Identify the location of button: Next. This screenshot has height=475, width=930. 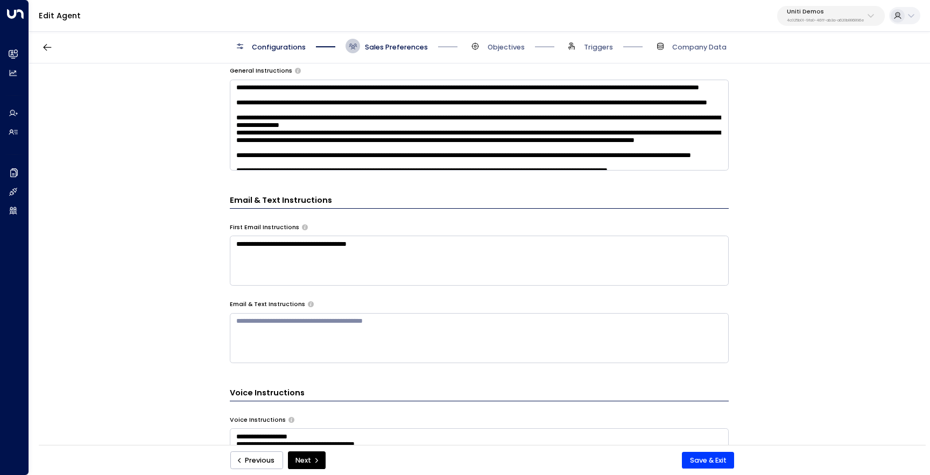
(307, 461).